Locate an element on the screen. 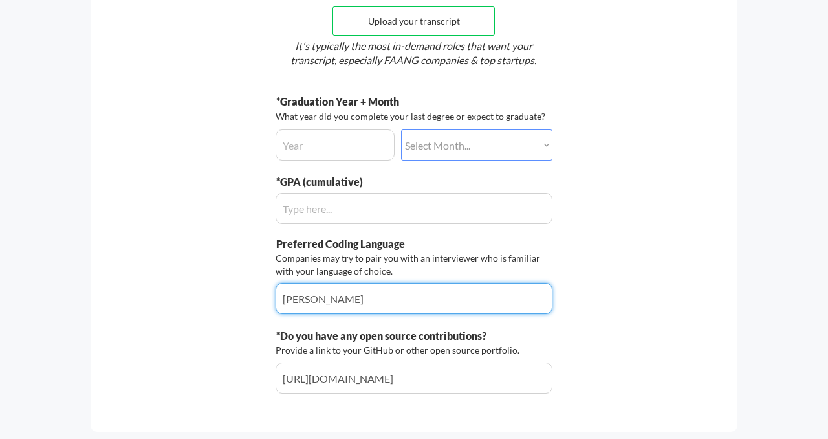  em: It's typically the most in-demand roles that want your transcript, especially FAANG companies & t... is located at coordinates (413, 52).